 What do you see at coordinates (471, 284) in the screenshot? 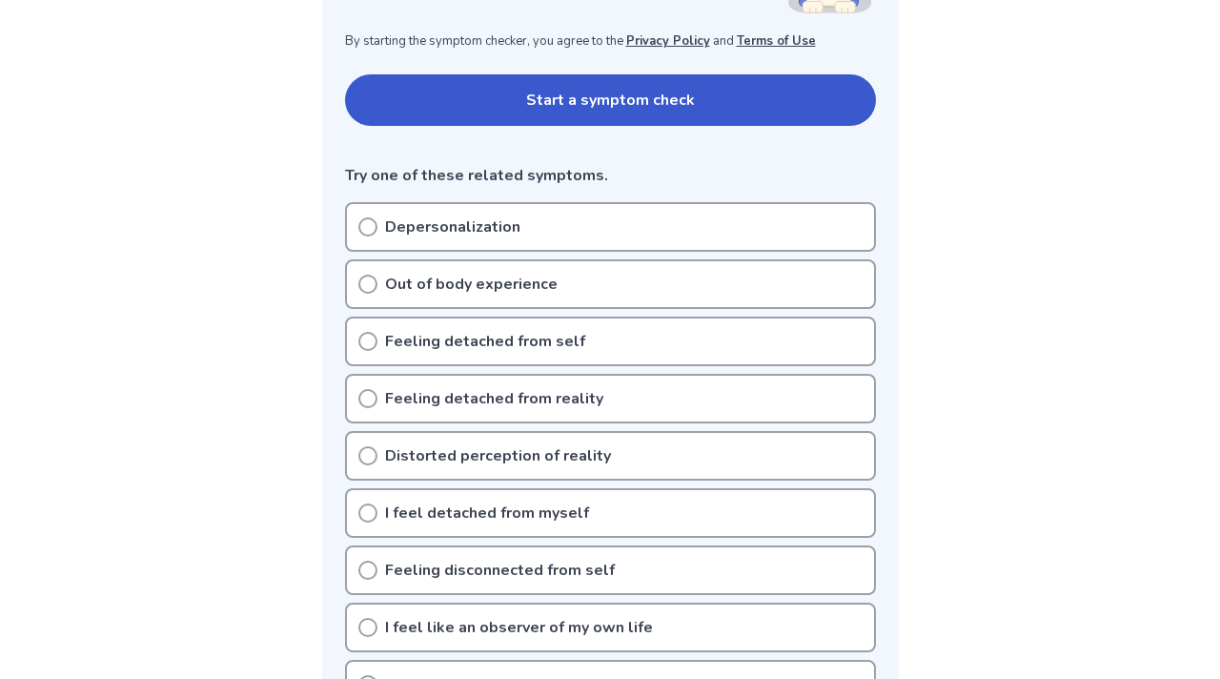
I see `p: Out of body experience` at bounding box center [471, 284].